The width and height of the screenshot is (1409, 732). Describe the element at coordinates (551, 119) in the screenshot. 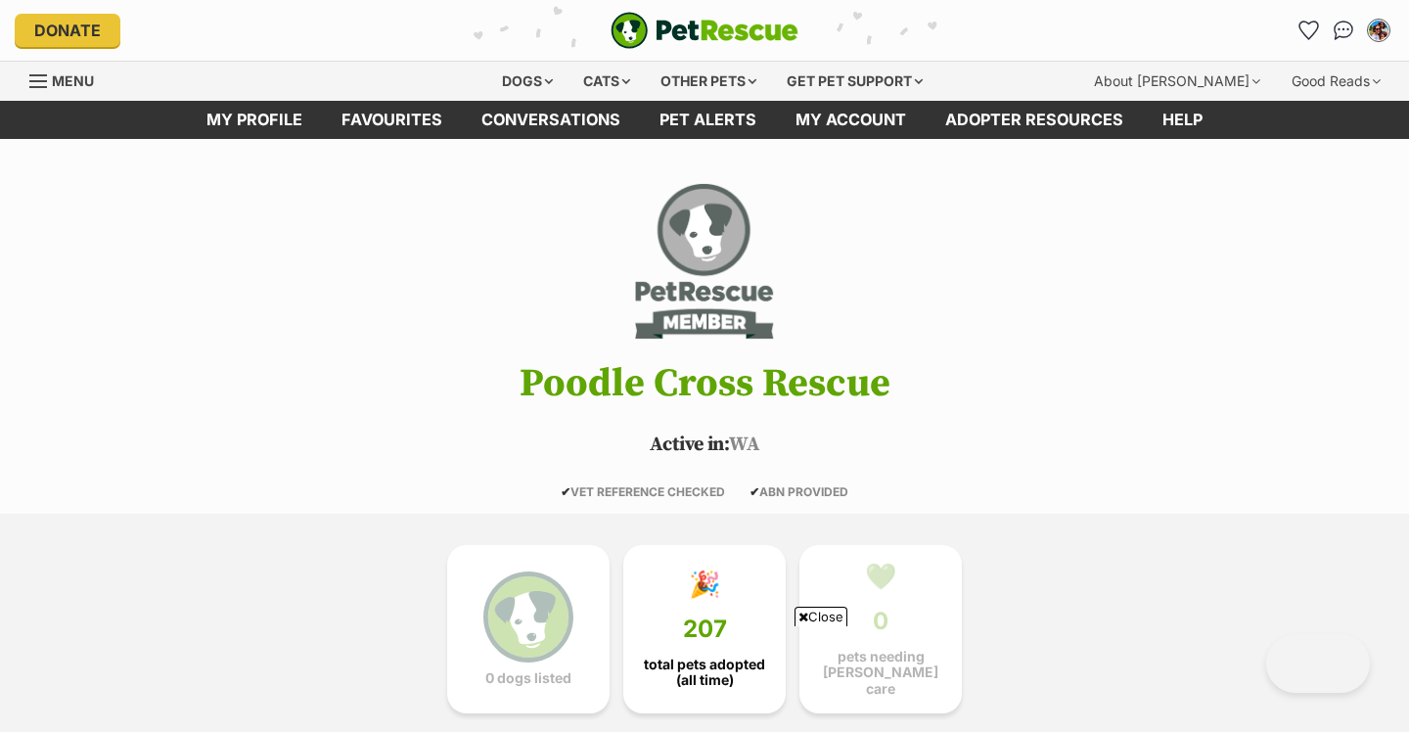

I see `a: conversations` at that location.